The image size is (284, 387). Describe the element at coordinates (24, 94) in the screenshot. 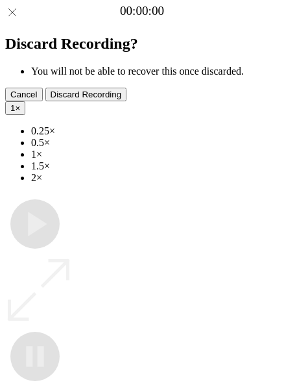

I see `button: Cancel` at that location.